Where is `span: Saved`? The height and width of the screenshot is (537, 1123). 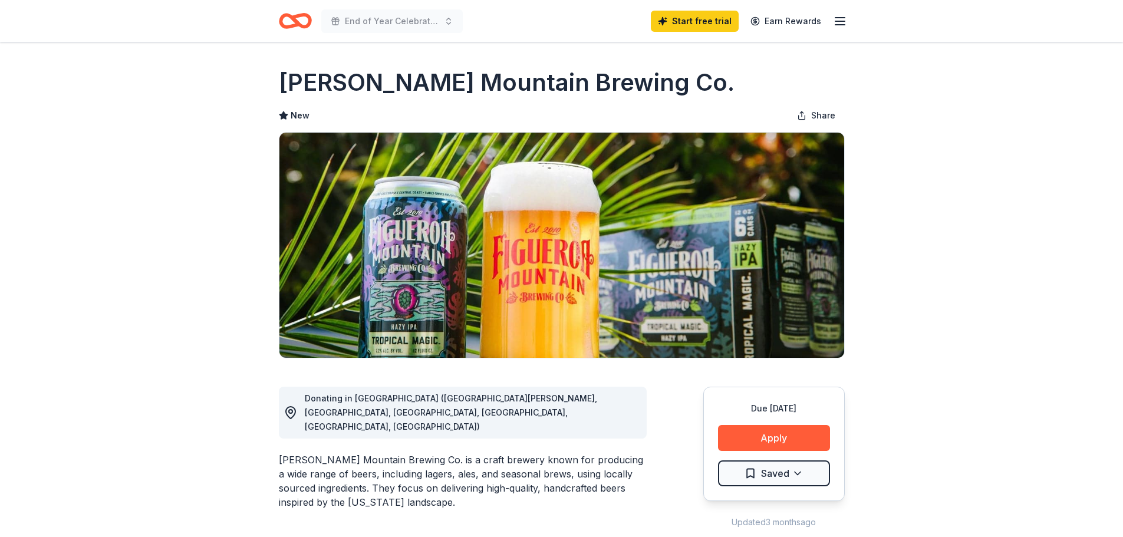 span: Saved is located at coordinates (775, 473).